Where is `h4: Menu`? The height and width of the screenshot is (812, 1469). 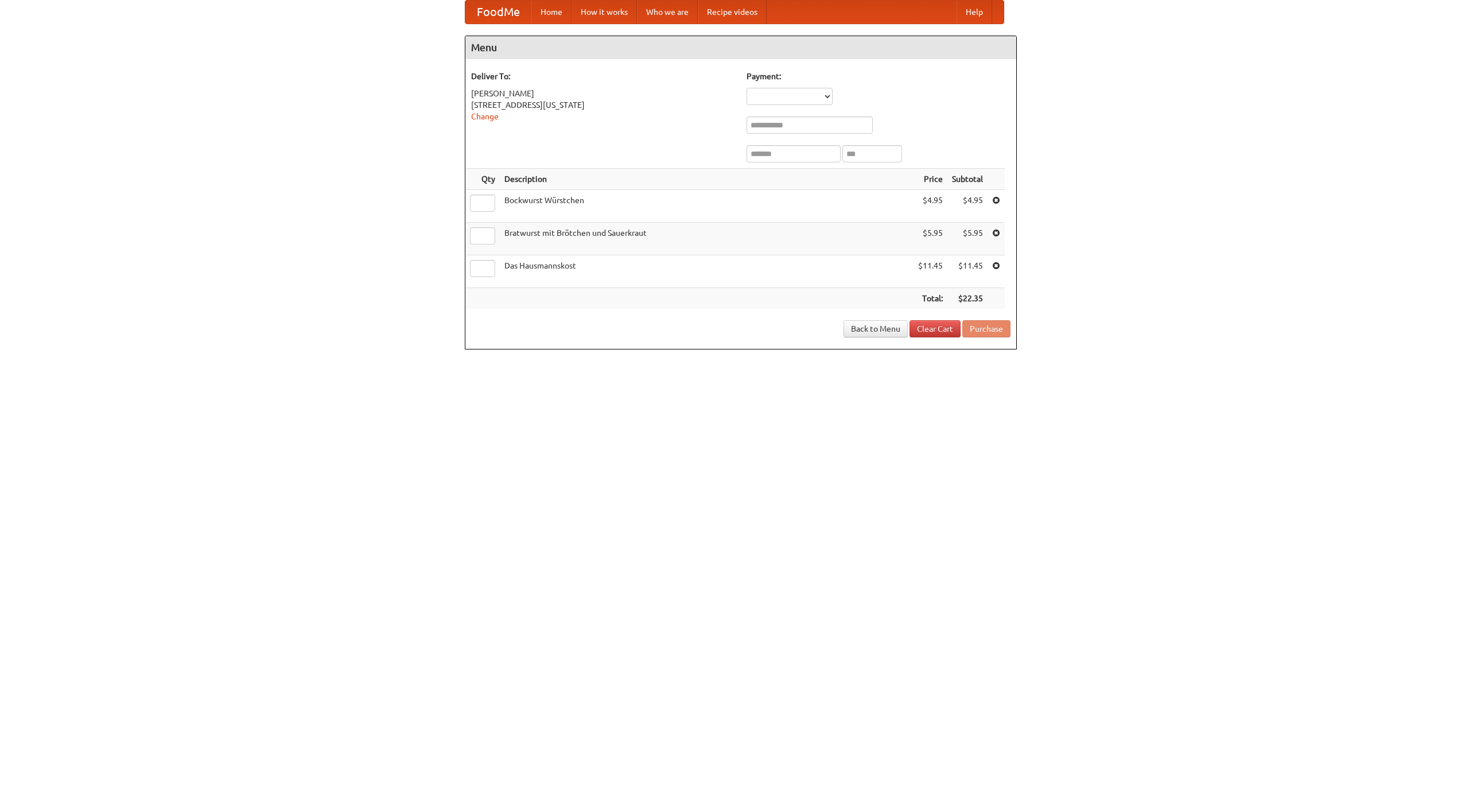
h4: Menu is located at coordinates (740, 48).